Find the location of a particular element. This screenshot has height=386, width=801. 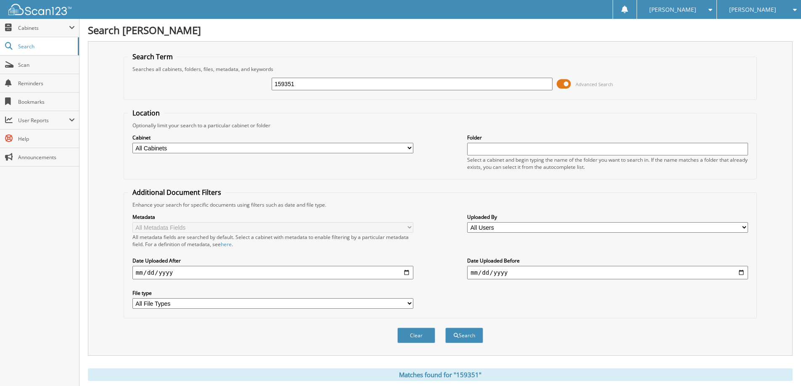

span: Search is located at coordinates (46, 46).